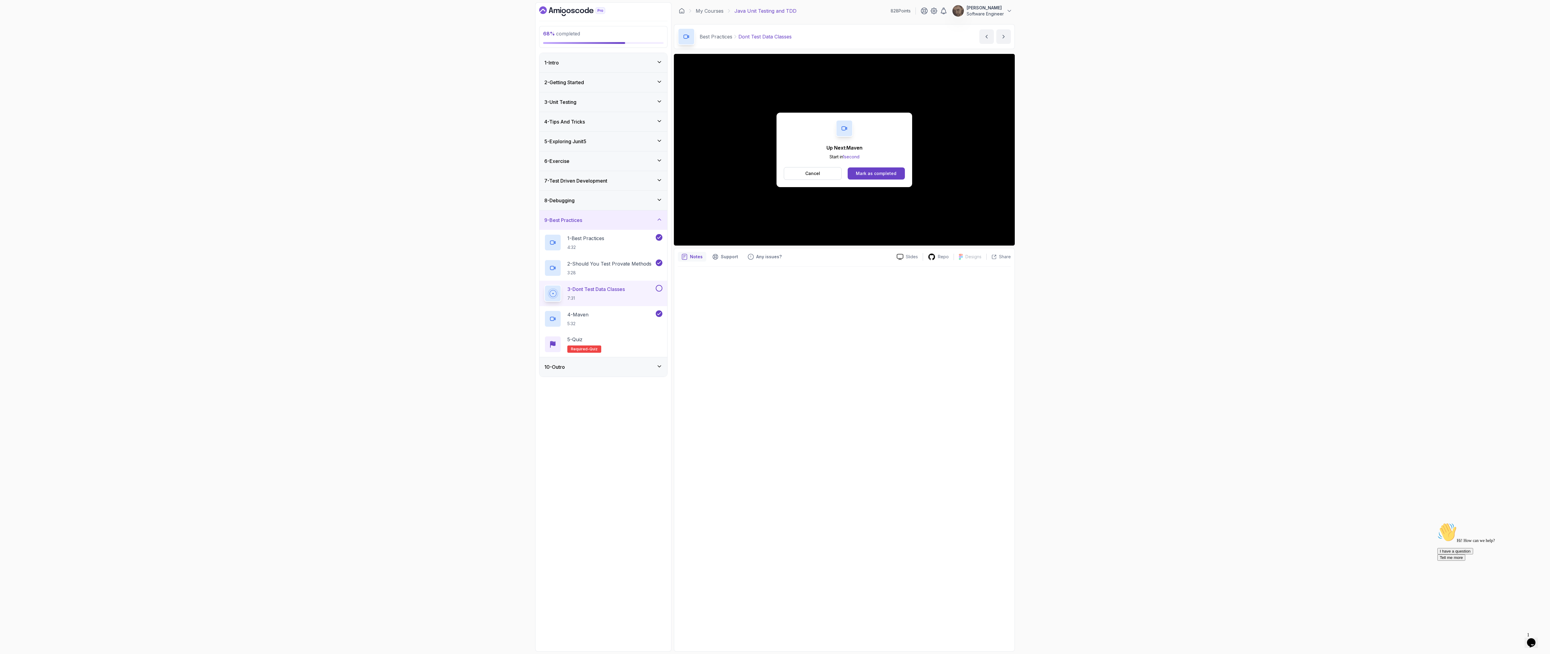 The image size is (1550, 654). I want to click on p: Support, so click(729, 257).